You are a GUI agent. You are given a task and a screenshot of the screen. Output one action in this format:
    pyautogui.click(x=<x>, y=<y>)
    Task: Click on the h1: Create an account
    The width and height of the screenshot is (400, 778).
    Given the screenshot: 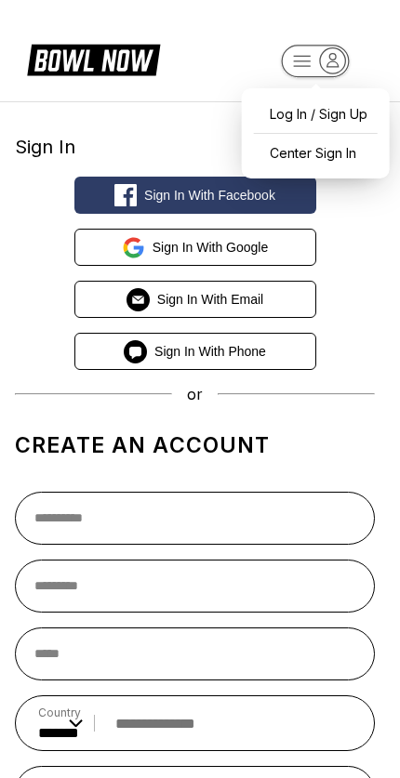 What is the action you would take?
    pyautogui.click(x=194, y=445)
    